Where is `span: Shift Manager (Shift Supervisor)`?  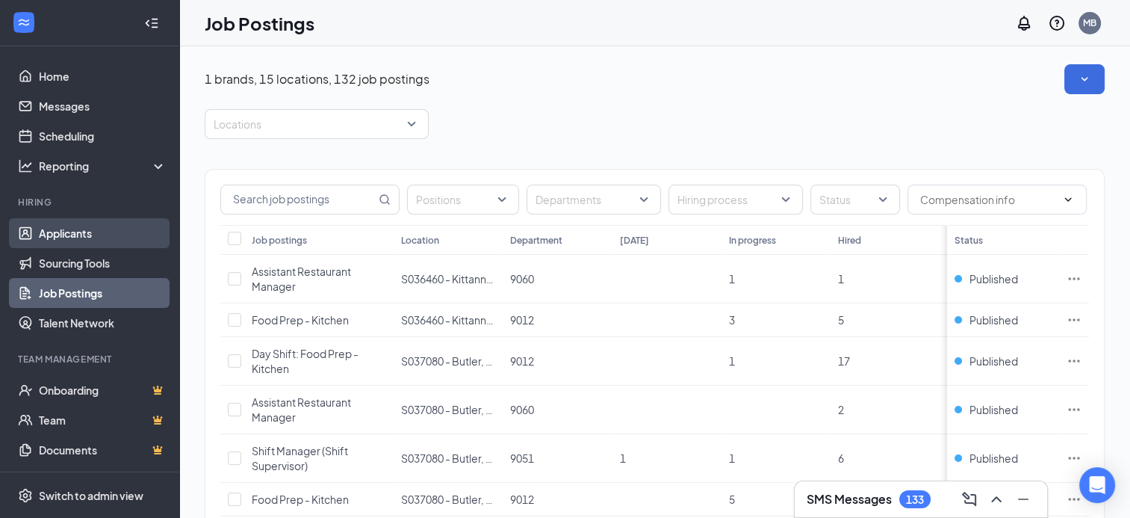
span: Shift Manager (Shift Supervisor) is located at coordinates (299, 458).